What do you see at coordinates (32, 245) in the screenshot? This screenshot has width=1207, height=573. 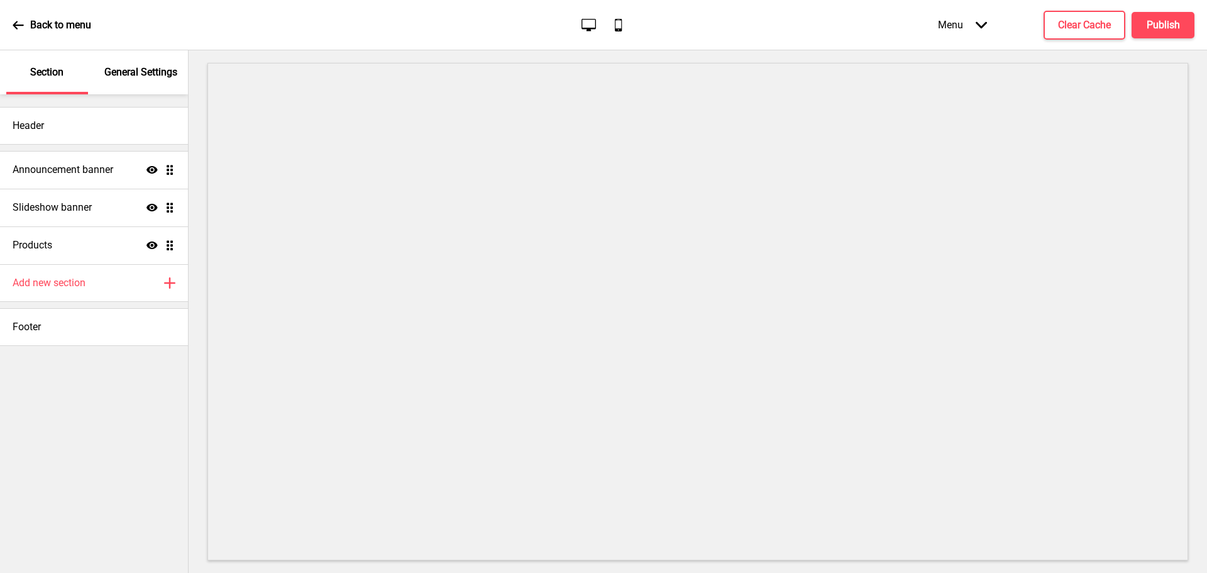 I see `h4: Products` at bounding box center [32, 245].